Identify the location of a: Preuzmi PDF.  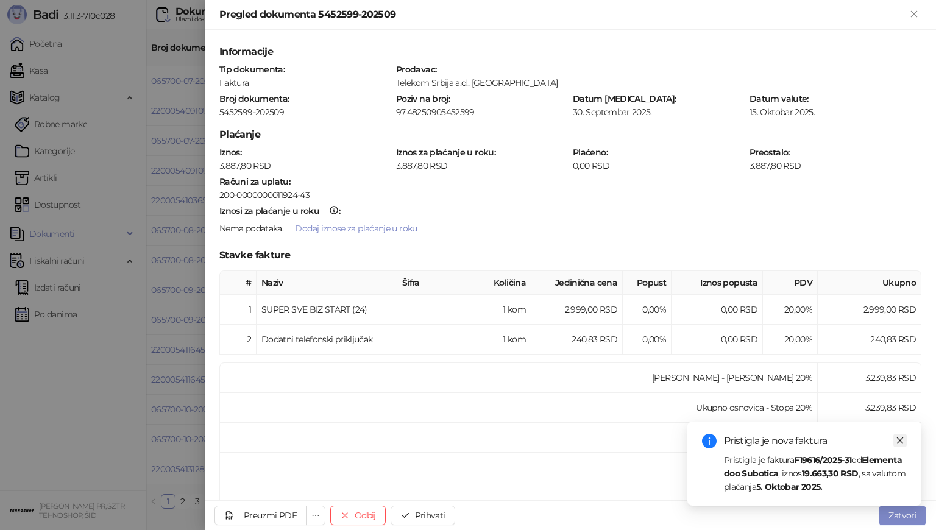
(260, 515).